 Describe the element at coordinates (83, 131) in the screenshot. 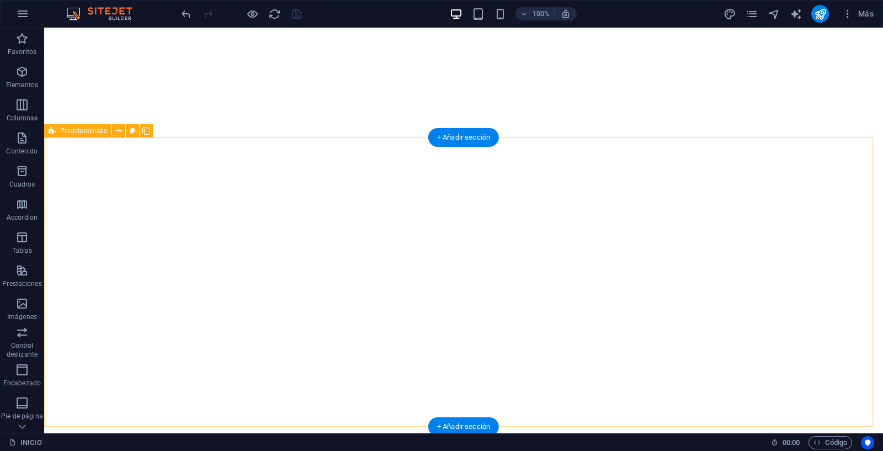

I see `span: Predeterminado` at that location.